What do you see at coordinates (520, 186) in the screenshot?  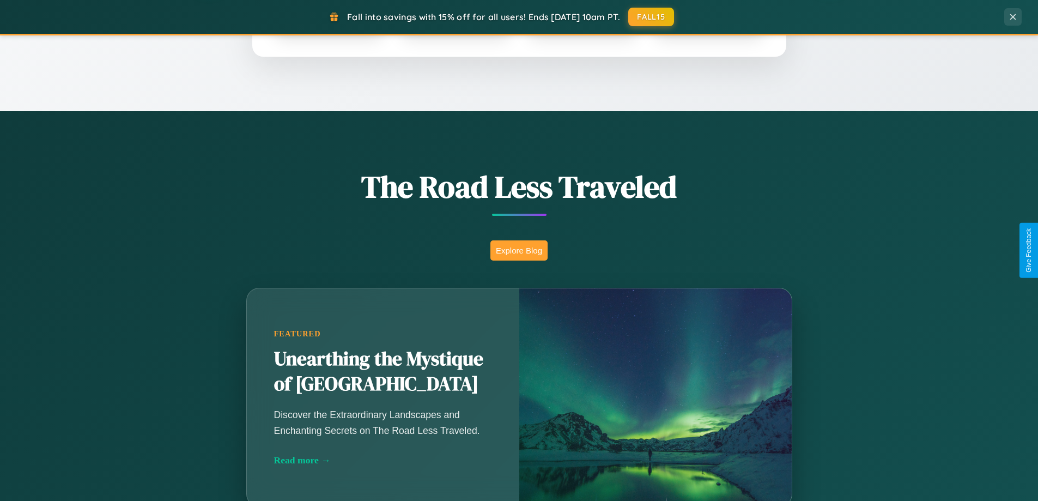 I see `h1: The Road Less Traveled` at bounding box center [520, 186].